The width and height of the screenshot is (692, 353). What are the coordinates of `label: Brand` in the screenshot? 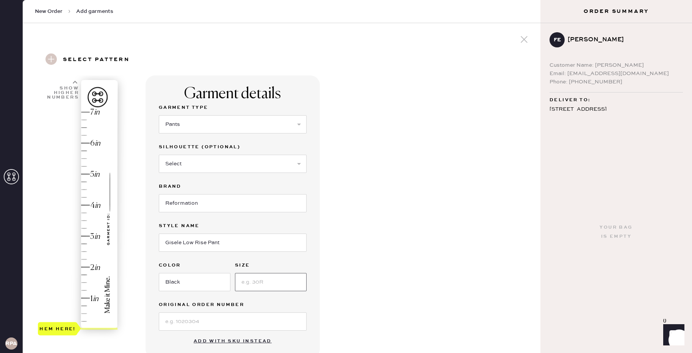 It's located at (233, 186).